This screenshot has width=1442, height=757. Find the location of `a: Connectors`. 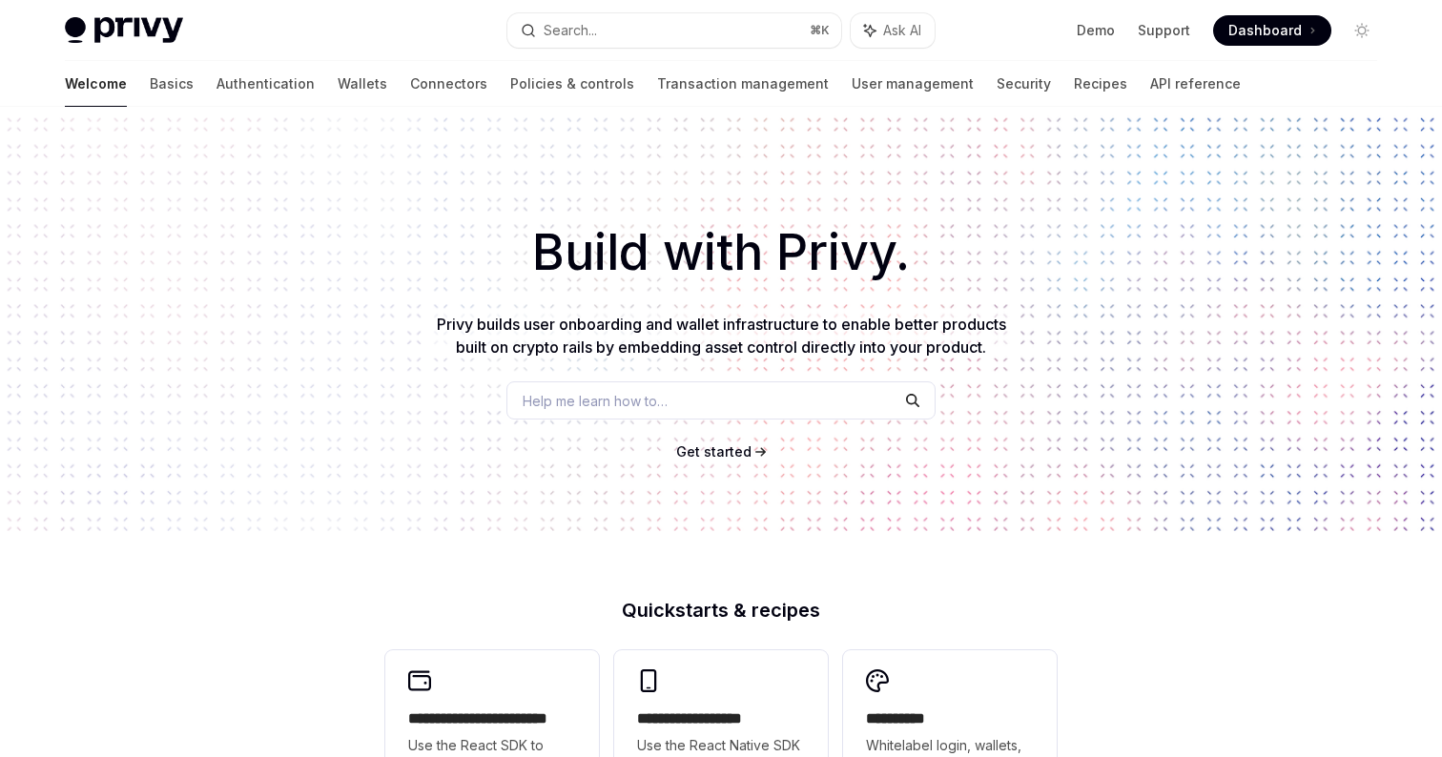

a: Connectors is located at coordinates (448, 84).